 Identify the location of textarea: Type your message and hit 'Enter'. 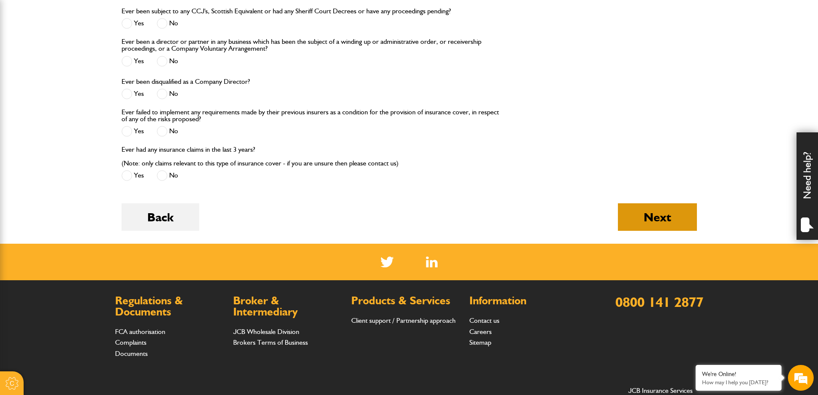
(84, 206).